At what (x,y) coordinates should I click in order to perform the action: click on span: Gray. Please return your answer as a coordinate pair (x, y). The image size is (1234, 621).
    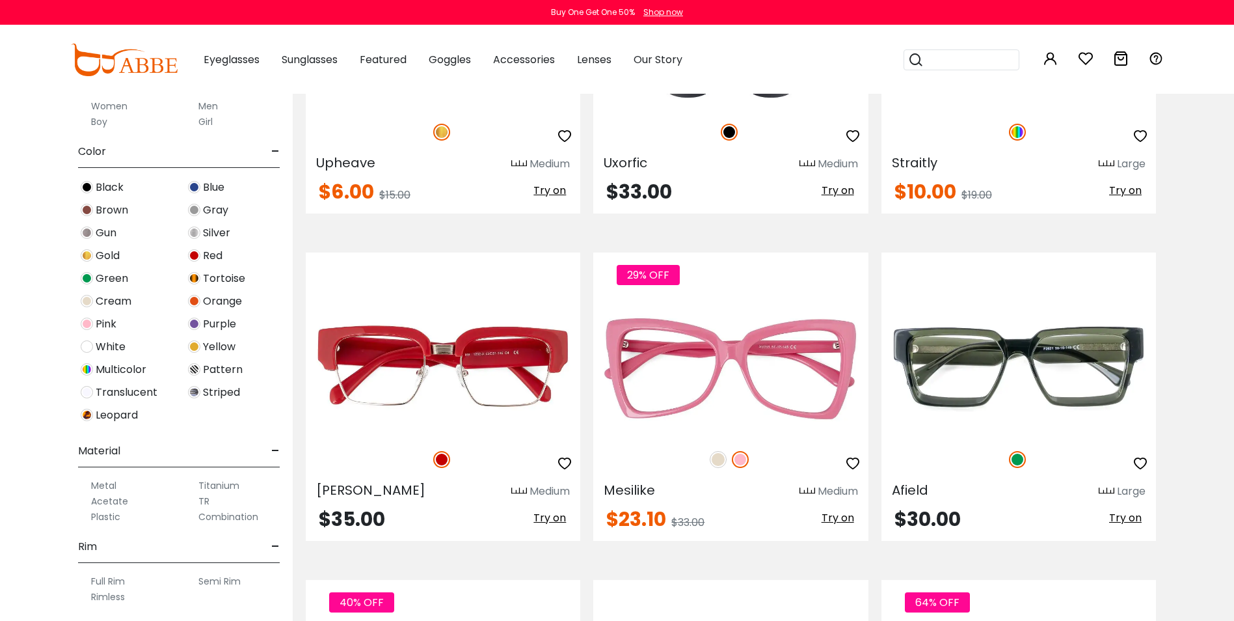
    Looking at the image, I should click on (215, 210).